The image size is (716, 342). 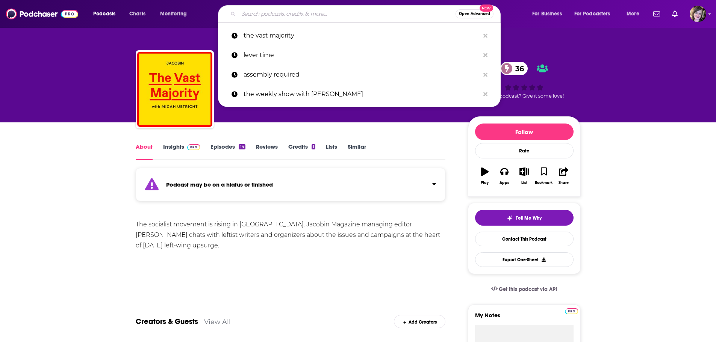 I want to click on a: Contact This Podcast, so click(x=524, y=239).